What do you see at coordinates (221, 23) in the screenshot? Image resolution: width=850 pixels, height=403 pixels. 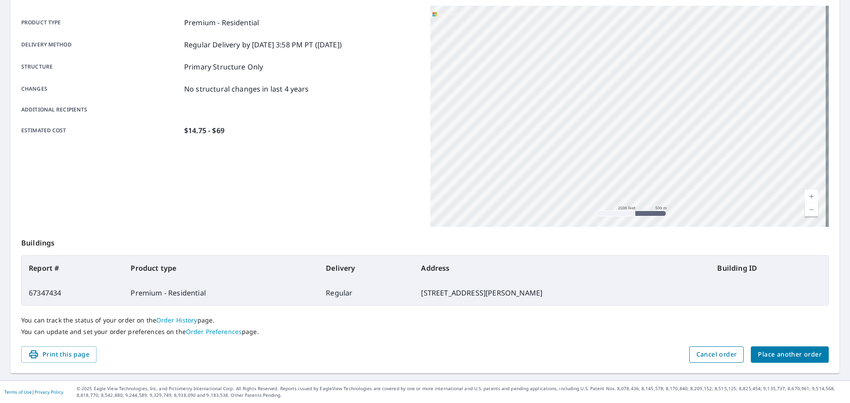 I see `p: Premium - Residential` at bounding box center [221, 23].